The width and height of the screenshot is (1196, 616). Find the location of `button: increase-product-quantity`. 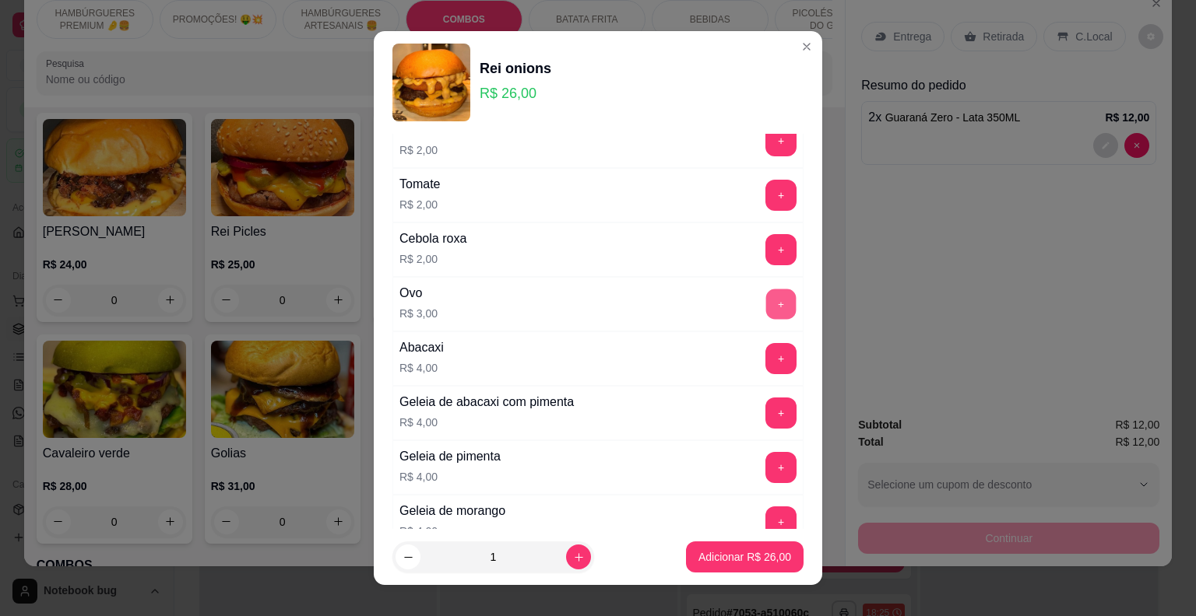

button: increase-product-quantity is located at coordinates (578, 557).